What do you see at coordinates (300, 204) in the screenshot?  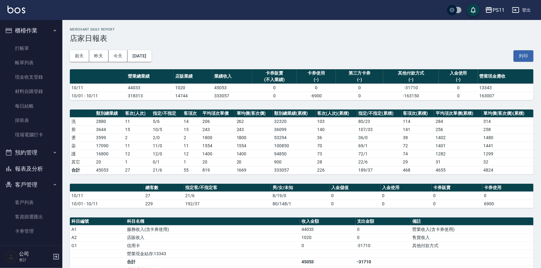 I see `td: 80/148/1` at bounding box center [300, 204].